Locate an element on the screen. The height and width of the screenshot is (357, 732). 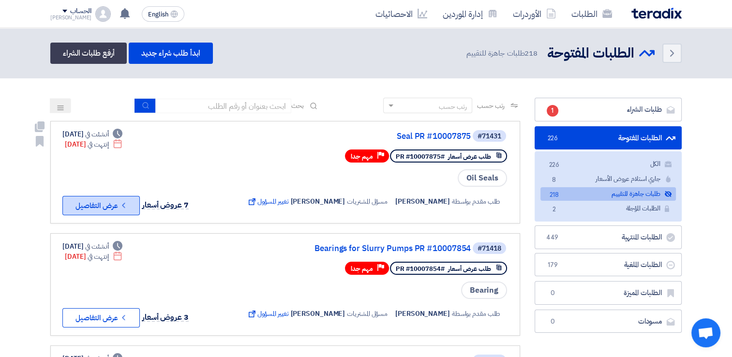
a: Bearings for Slurry Pumps PR #10007854 is located at coordinates (374, 249).